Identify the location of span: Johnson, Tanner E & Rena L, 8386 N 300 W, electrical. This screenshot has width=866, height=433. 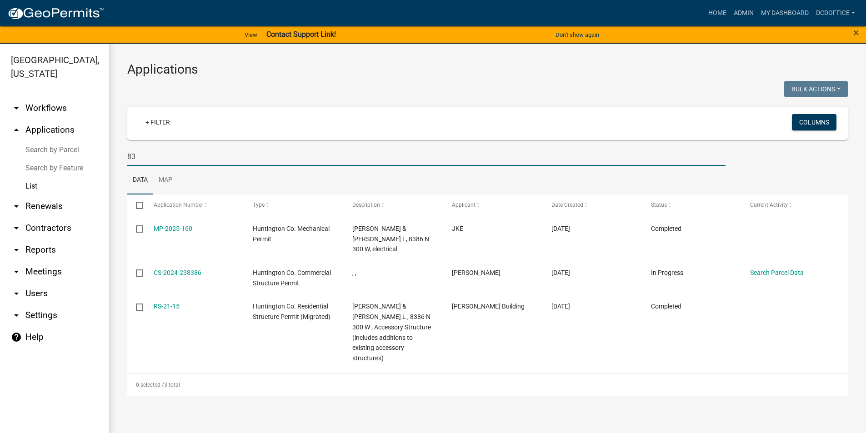
(391, 239).